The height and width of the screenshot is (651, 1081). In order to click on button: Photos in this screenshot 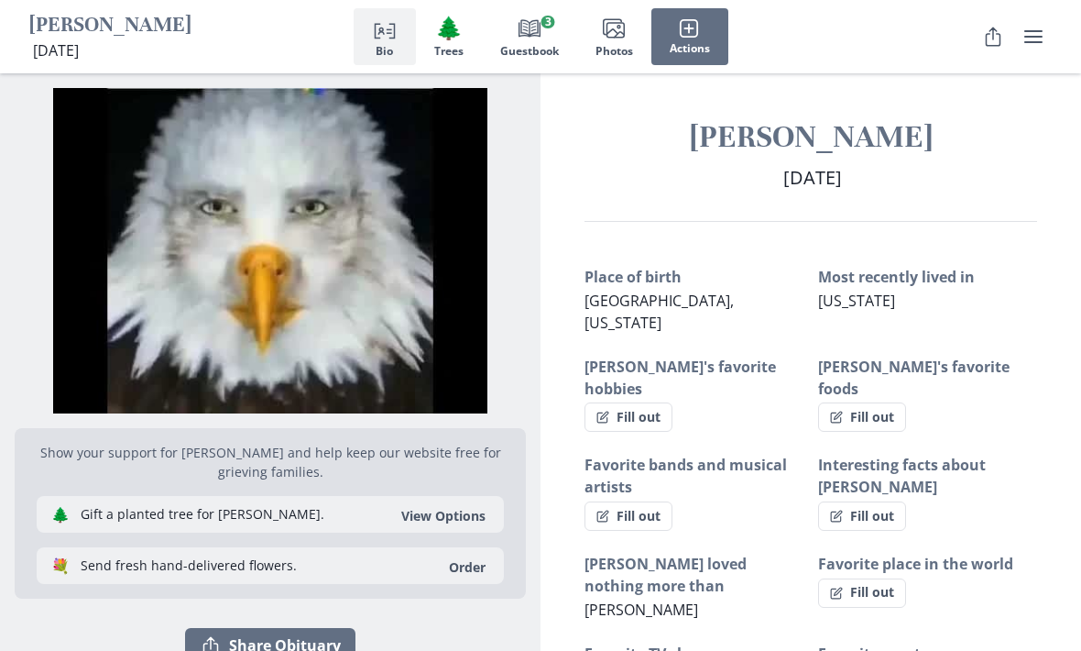, I will do `click(614, 37)`.